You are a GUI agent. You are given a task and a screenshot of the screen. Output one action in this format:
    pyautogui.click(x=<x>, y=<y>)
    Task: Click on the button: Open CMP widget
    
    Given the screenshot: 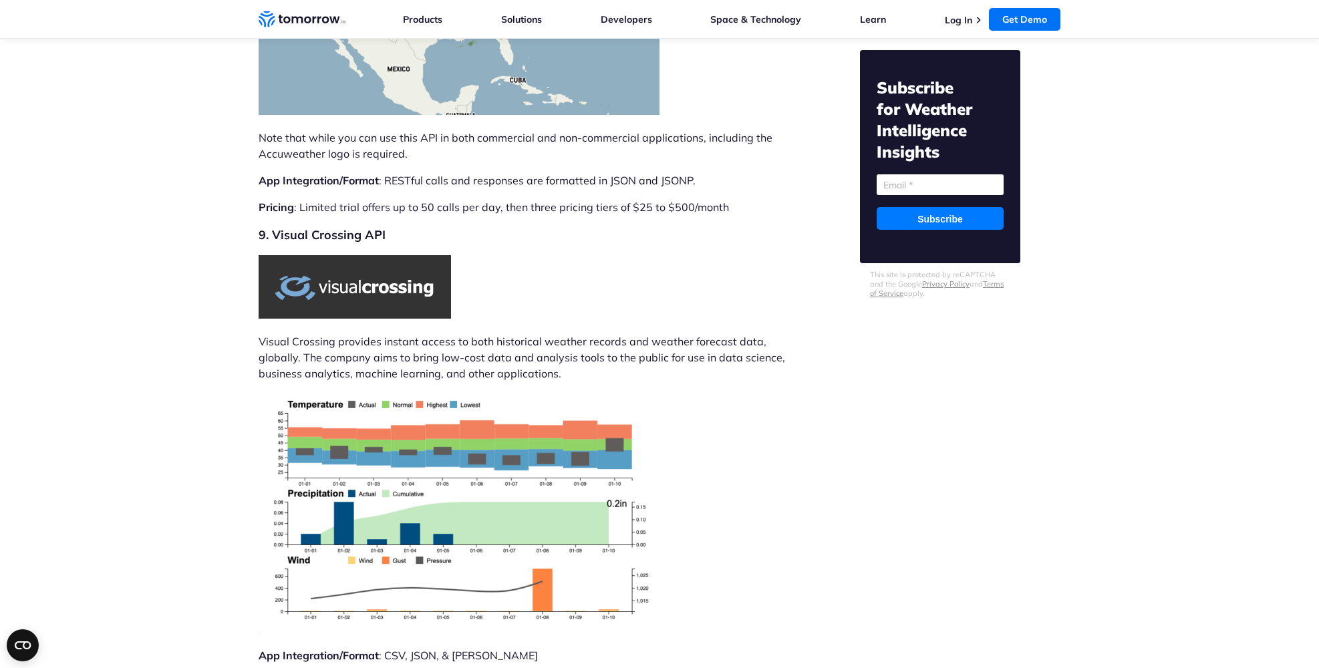 What is the action you would take?
    pyautogui.click(x=23, y=645)
    